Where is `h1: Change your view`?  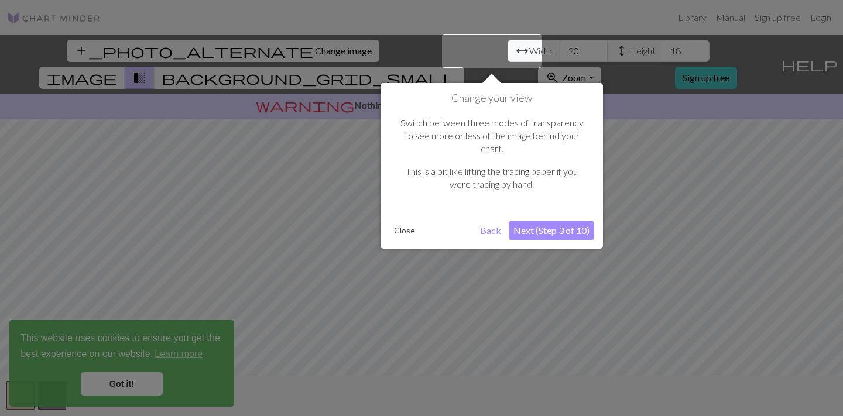
h1: Change your view is located at coordinates (492, 98).